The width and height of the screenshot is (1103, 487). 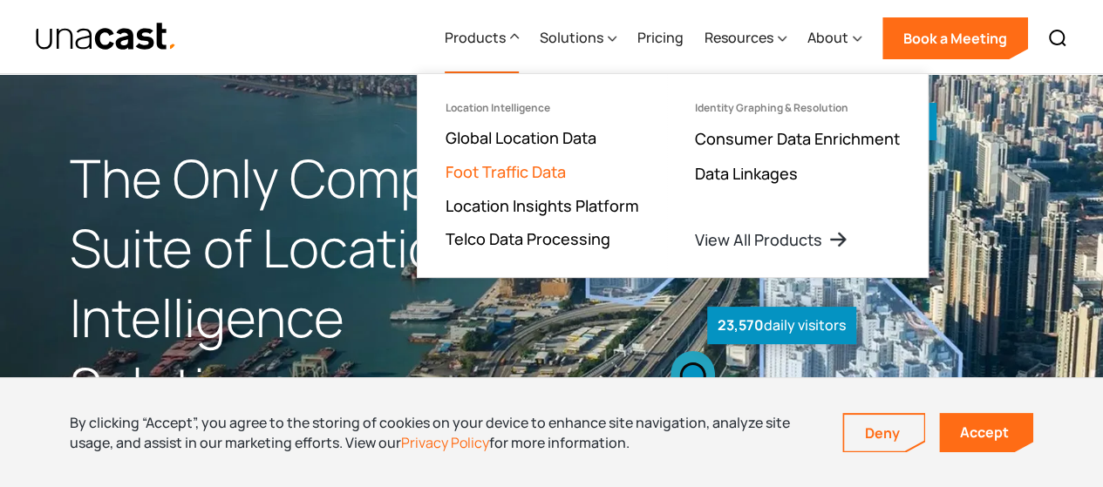 What do you see at coordinates (498, 108) in the screenshot?
I see `div: Location Intelligence` at bounding box center [498, 108].